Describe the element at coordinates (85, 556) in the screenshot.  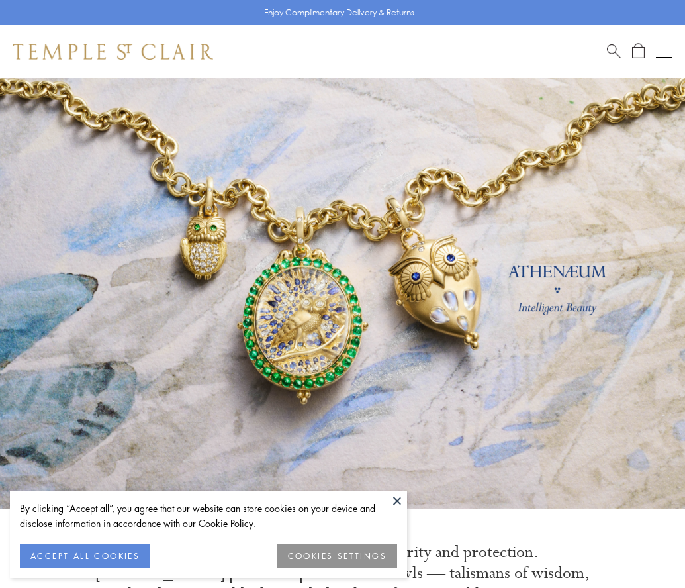
I see `button: ACCEPT ALL COOKIES` at that location.